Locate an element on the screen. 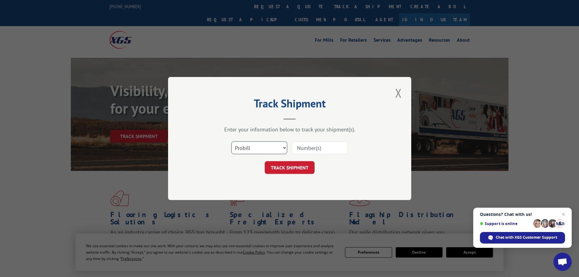 Image resolution: width=579 pixels, height=277 pixels. h2: Track Shipment is located at coordinates (289, 105).